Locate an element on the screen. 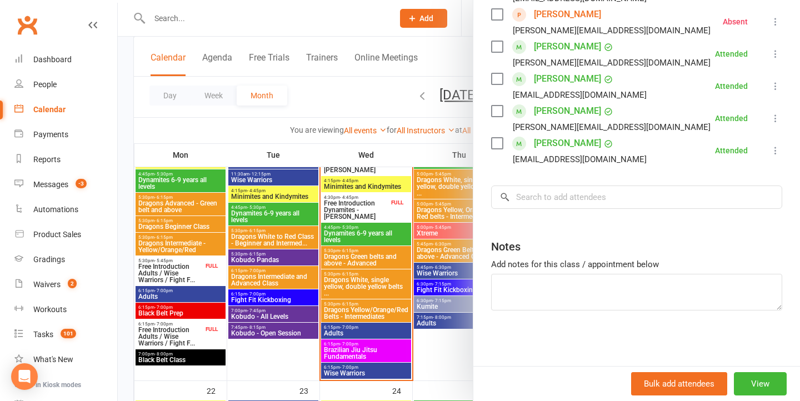 The image size is (800, 401). div: Product Sales is located at coordinates (57, 235).